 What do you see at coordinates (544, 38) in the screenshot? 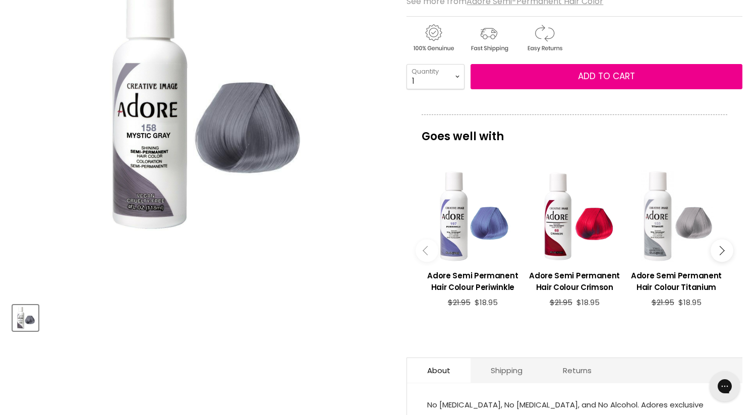
I see `img: returns.gif` at bounding box center [544, 38].